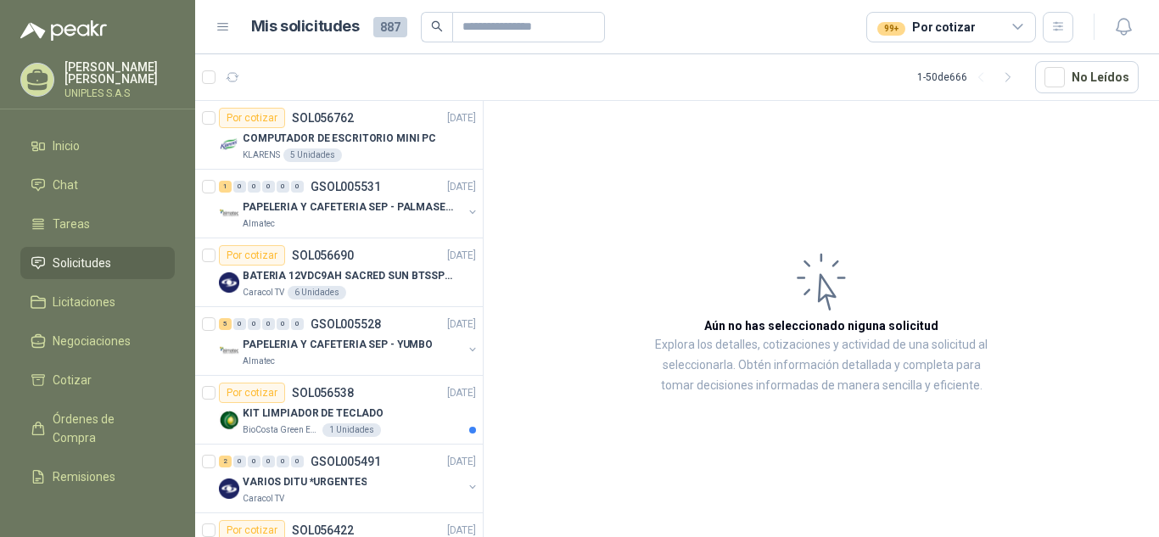 This screenshot has width=1159, height=537. I want to click on div: 1, so click(225, 187).